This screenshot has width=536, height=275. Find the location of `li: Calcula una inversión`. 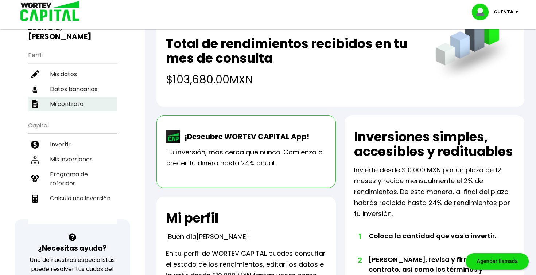

li: Calcula una inversión is located at coordinates (72, 198).